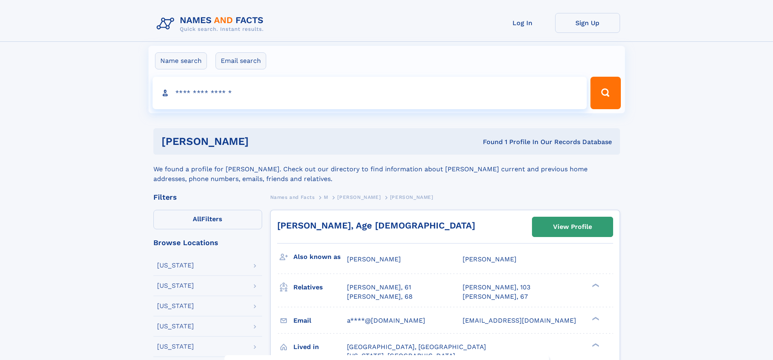 The image size is (773, 360). I want to click on h3: Relatives, so click(320, 287).